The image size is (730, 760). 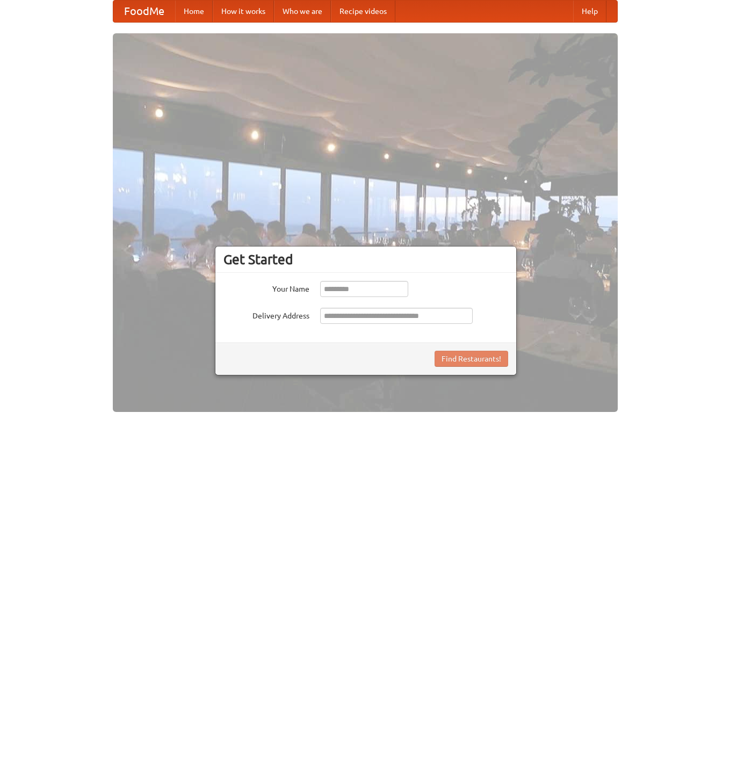 What do you see at coordinates (266, 314) in the screenshot?
I see `label: Delivery Address` at bounding box center [266, 314].